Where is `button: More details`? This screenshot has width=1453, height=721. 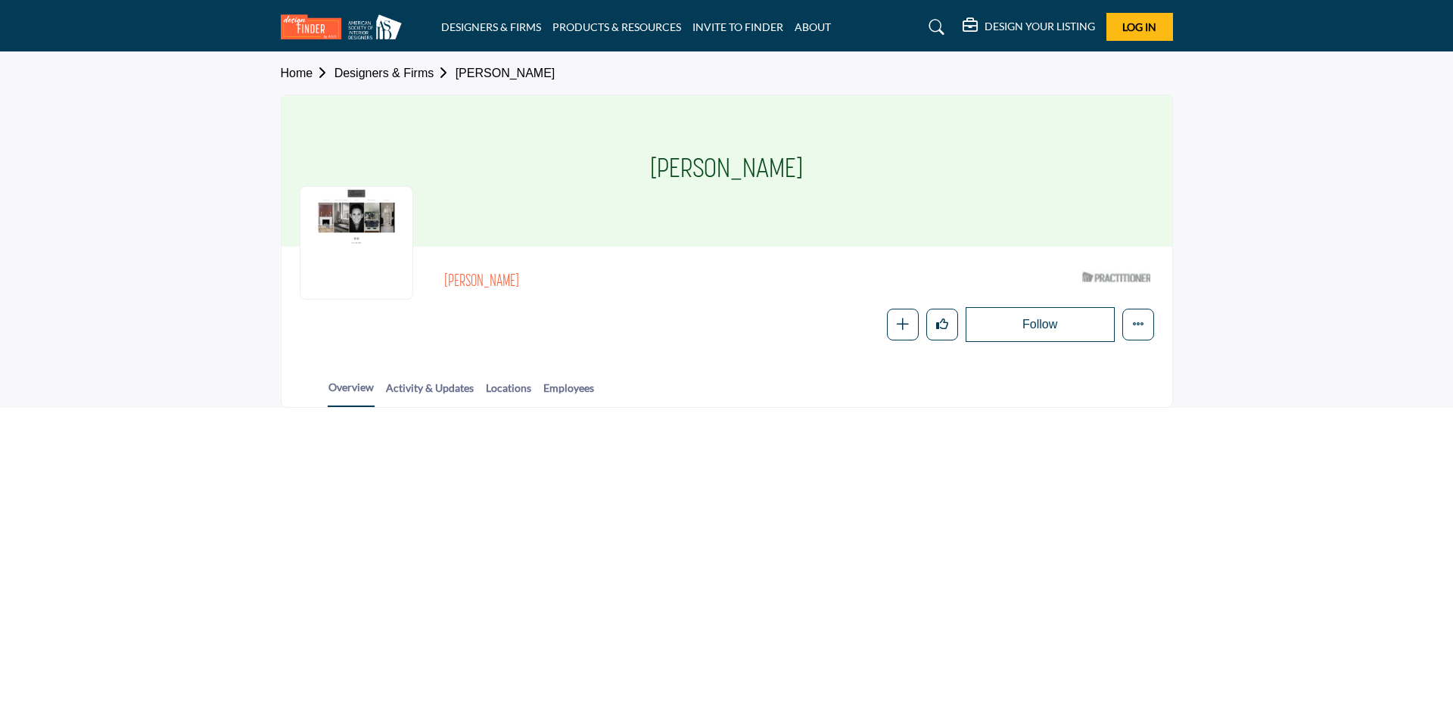
button: More details is located at coordinates (1138, 325).